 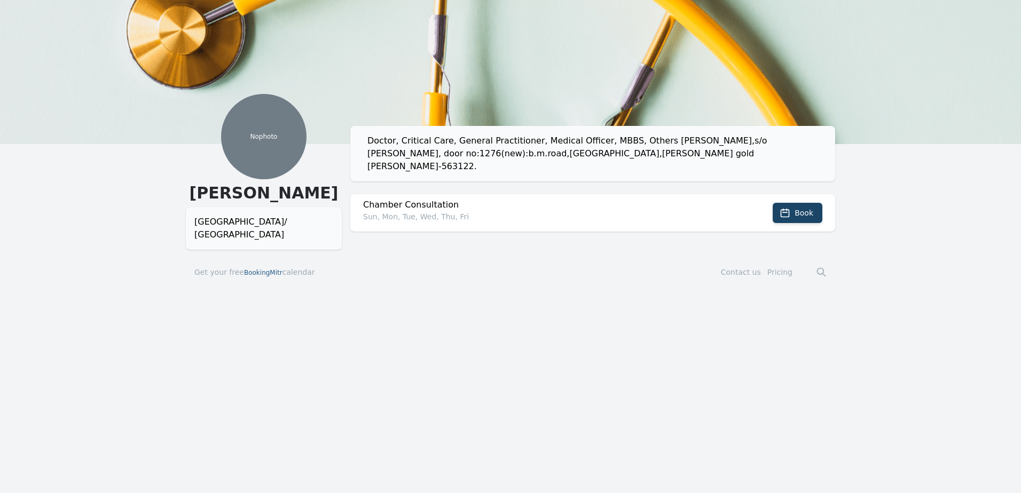 What do you see at coordinates (255, 272) in the screenshot?
I see `a: Get your freeBookingMitrcalendar` at bounding box center [255, 272].